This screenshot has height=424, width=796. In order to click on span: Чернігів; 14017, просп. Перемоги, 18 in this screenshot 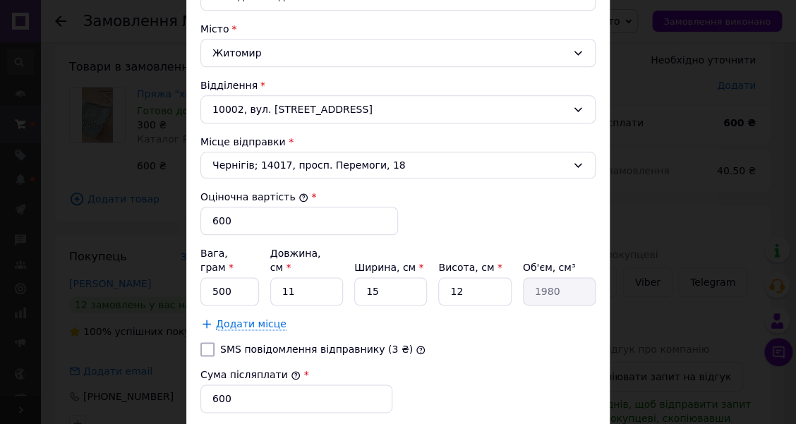, I will do `click(389, 165)`.